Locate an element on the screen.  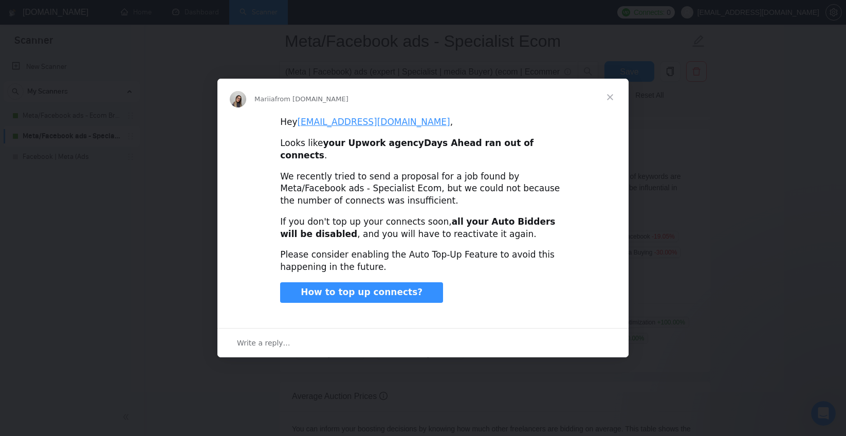
b: your Upwork agency is located at coordinates (373, 143).